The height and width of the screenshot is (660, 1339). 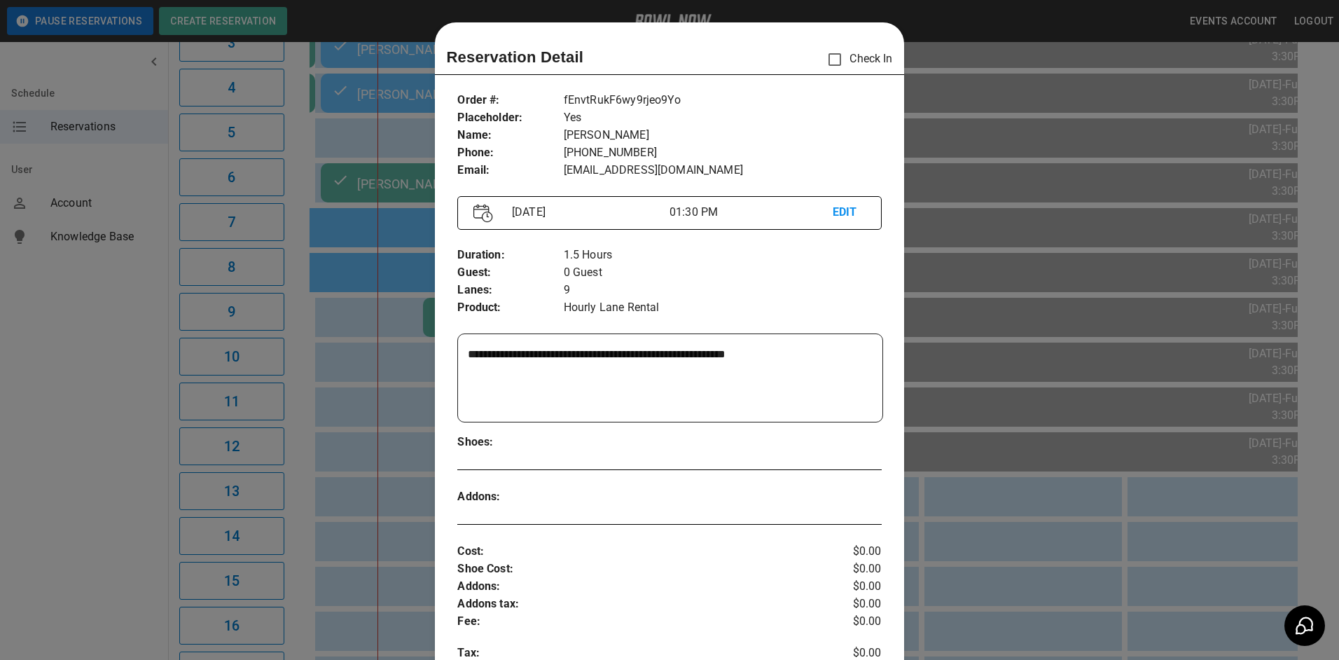 I want to click on p: Addons tax :, so click(x=634, y=603).